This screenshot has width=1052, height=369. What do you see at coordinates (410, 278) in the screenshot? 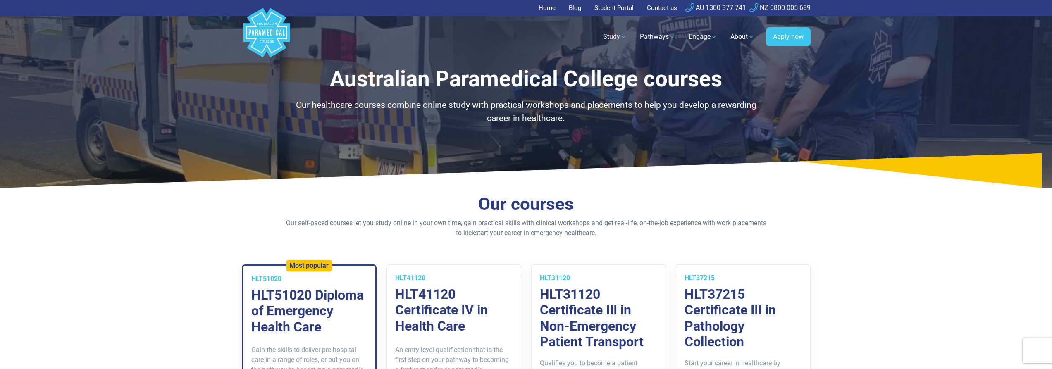
I see `span: HLT41120` at bounding box center [410, 278].